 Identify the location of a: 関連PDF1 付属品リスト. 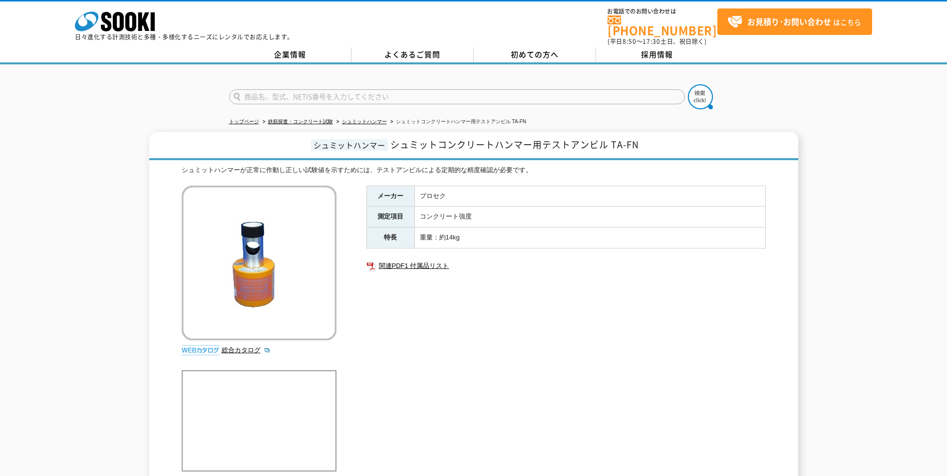
(566, 266).